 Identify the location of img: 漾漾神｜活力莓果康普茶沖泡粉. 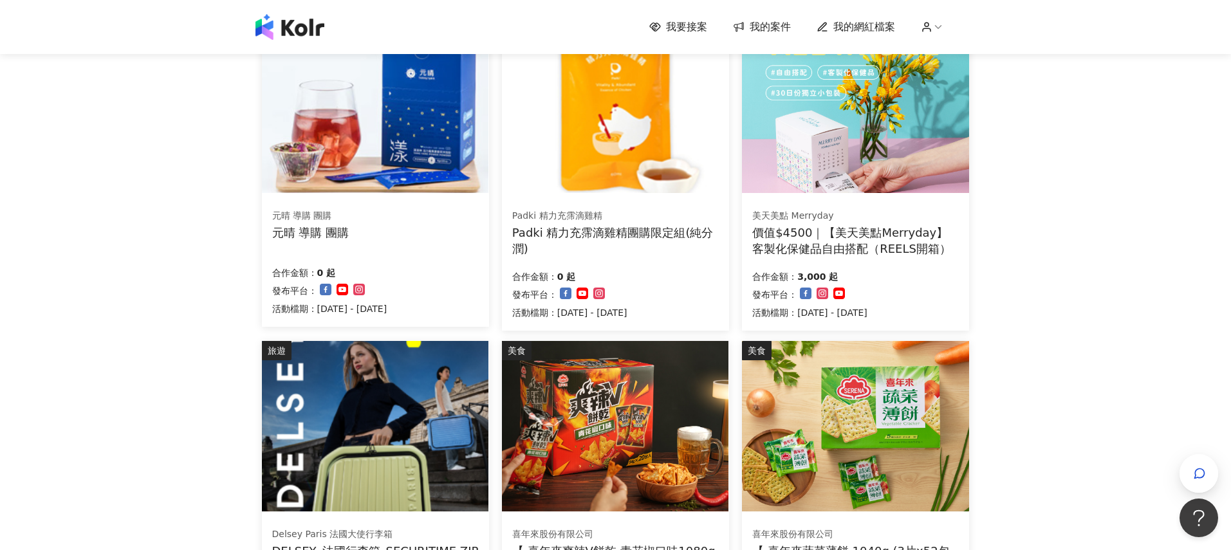
(375, 107).